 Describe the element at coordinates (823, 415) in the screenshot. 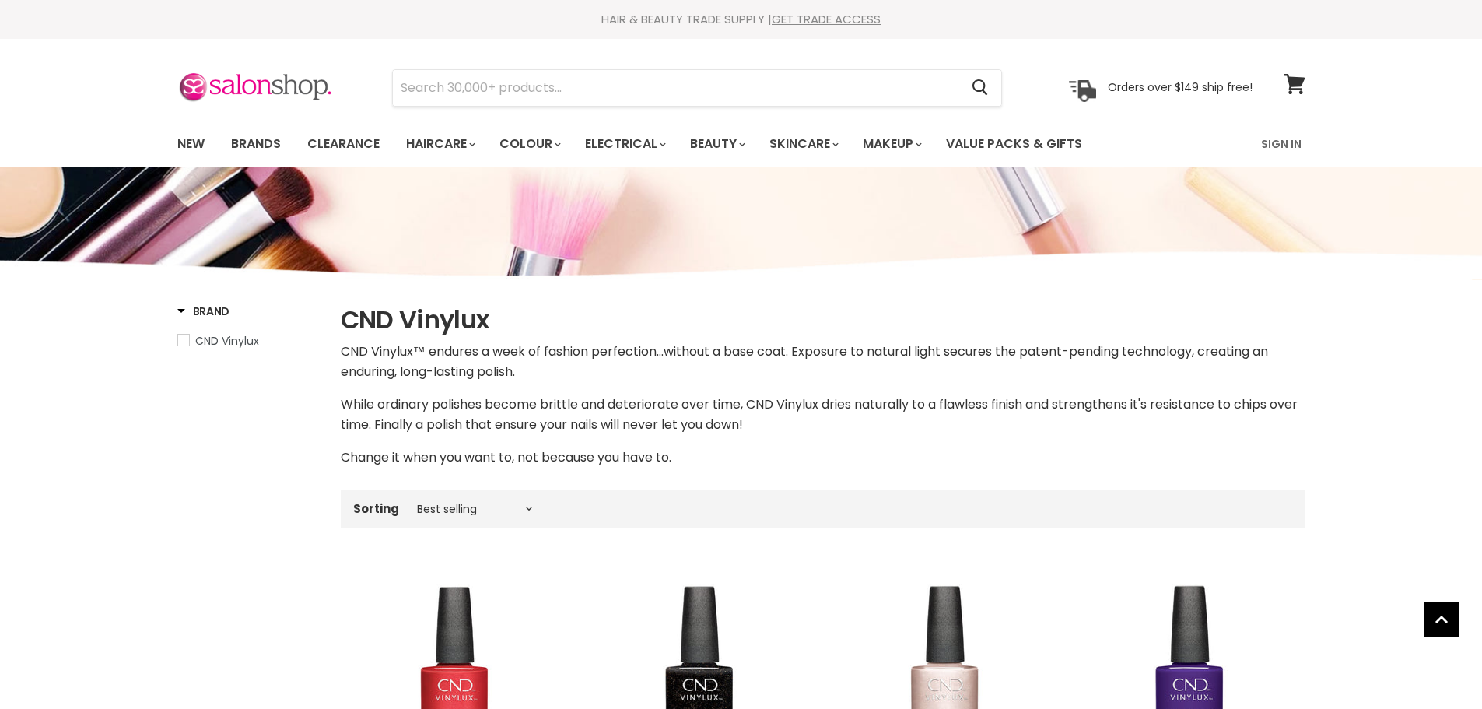

I see `p: While ordinary polishes become brittle and deteriorate over time, CND Vinylux dries naturally to ...` at that location.